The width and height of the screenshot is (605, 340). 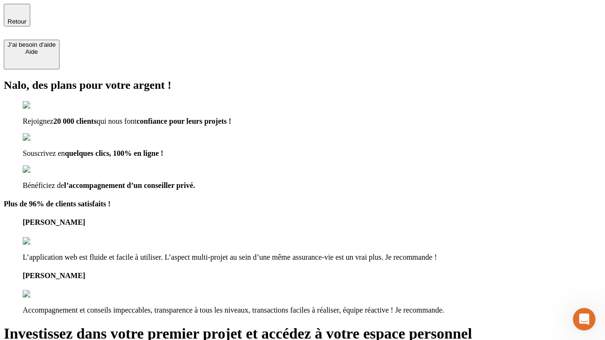 I want to click on p: L’application web est fluide et facile à utiliser. L’aspect multi-projet au sein d’une même assur..., so click(x=312, y=257).